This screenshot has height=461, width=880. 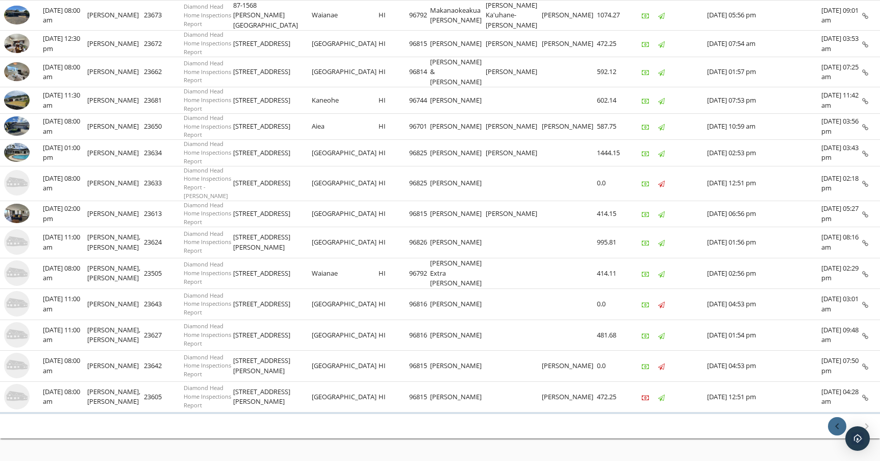 I want to click on td: 23613, so click(x=164, y=213).